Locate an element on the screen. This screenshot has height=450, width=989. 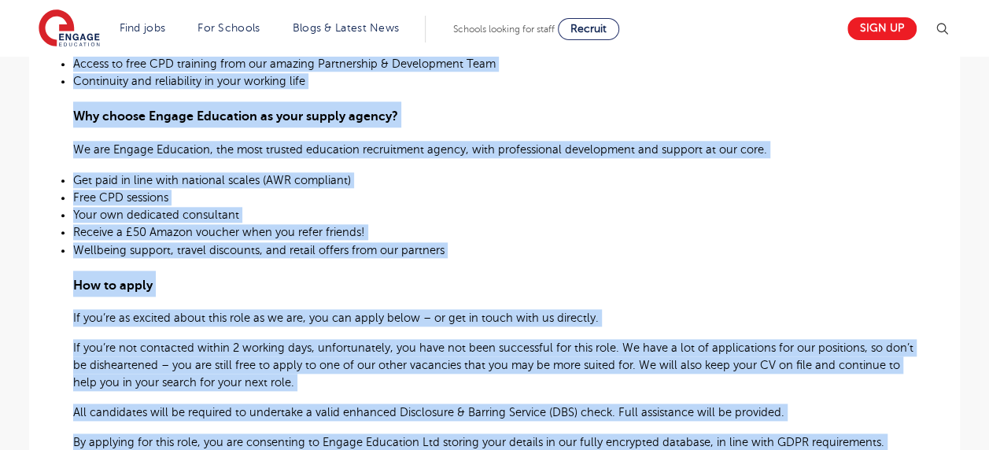
img: Engage Education is located at coordinates (69, 29).